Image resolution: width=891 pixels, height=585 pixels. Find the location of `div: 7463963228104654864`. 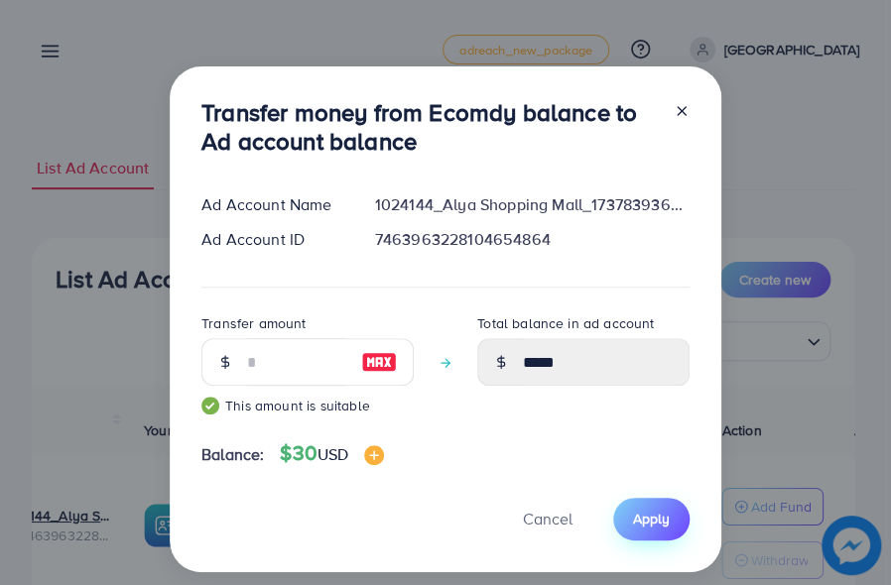

div: 7463963228104654864 is located at coordinates (532, 239).